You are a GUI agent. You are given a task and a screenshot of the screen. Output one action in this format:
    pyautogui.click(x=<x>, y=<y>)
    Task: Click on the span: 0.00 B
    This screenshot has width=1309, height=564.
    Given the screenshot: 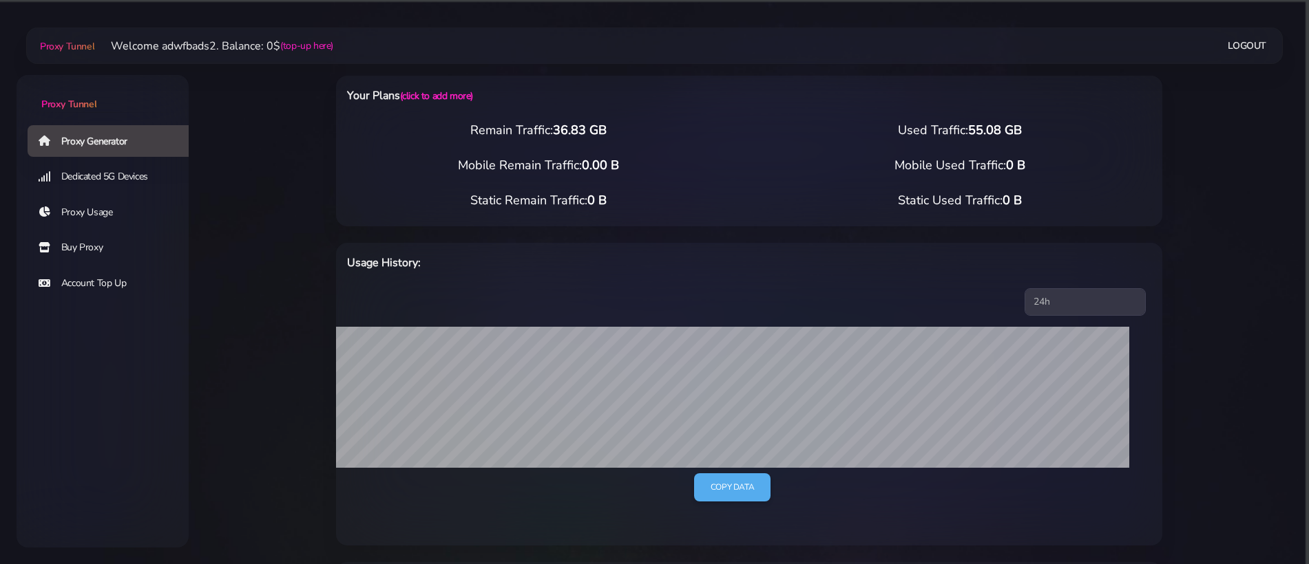 What is the action you would take?
    pyautogui.click(x=600, y=165)
    